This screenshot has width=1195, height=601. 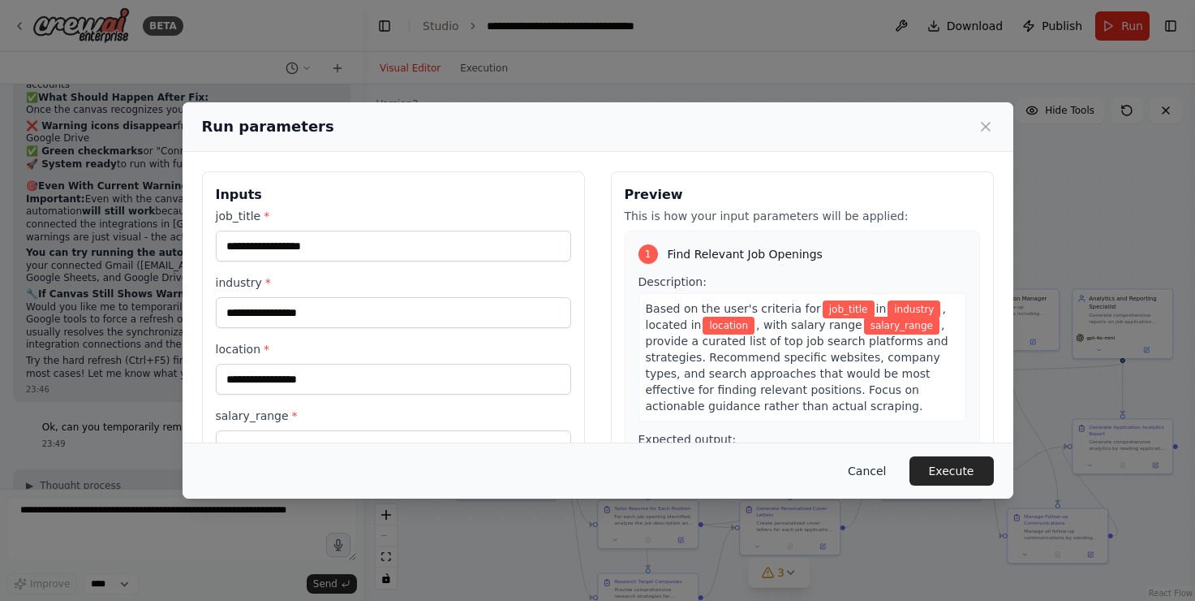 I want to click on label: industry, so click(x=394, y=282).